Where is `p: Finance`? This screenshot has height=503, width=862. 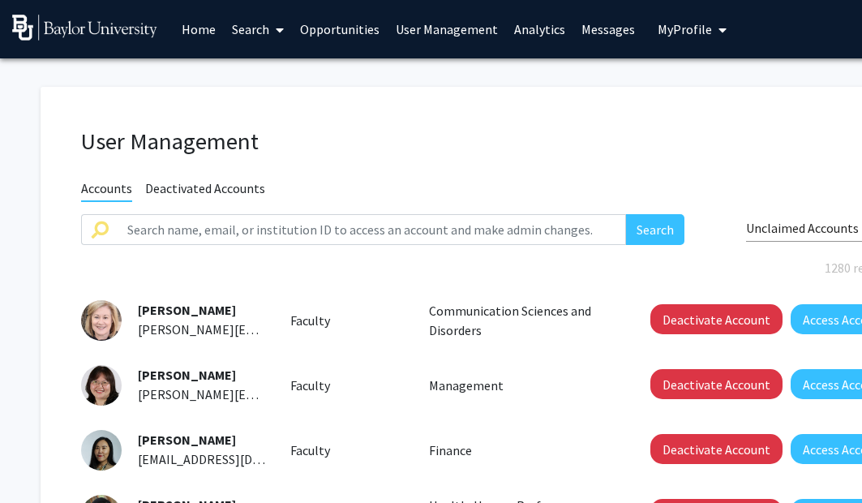
p: Finance is located at coordinates (522, 450).